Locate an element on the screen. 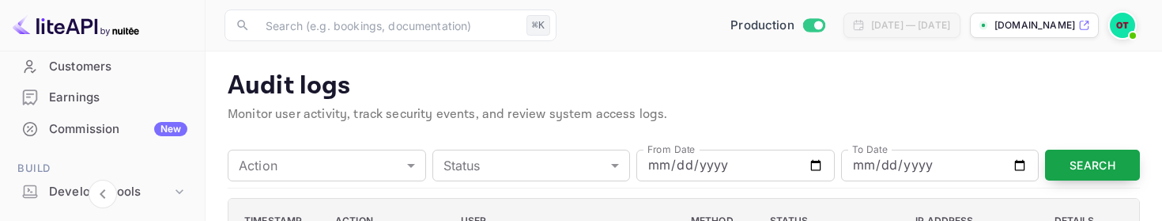 This screenshot has height=221, width=1162. button: Search is located at coordinates (1093, 164).